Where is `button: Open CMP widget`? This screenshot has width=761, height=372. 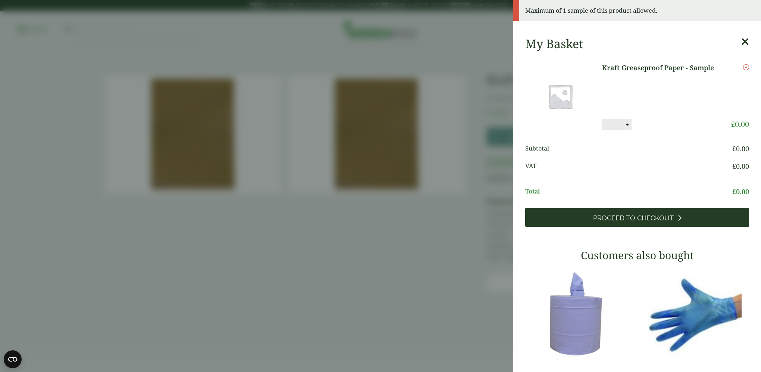 button: Open CMP widget is located at coordinates (13, 359).